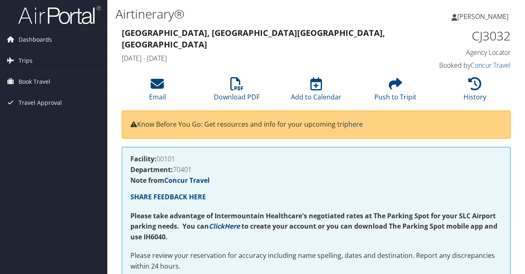 The image size is (525, 274). Describe the element at coordinates (217, 226) in the screenshot. I see `strong: Click` at that location.